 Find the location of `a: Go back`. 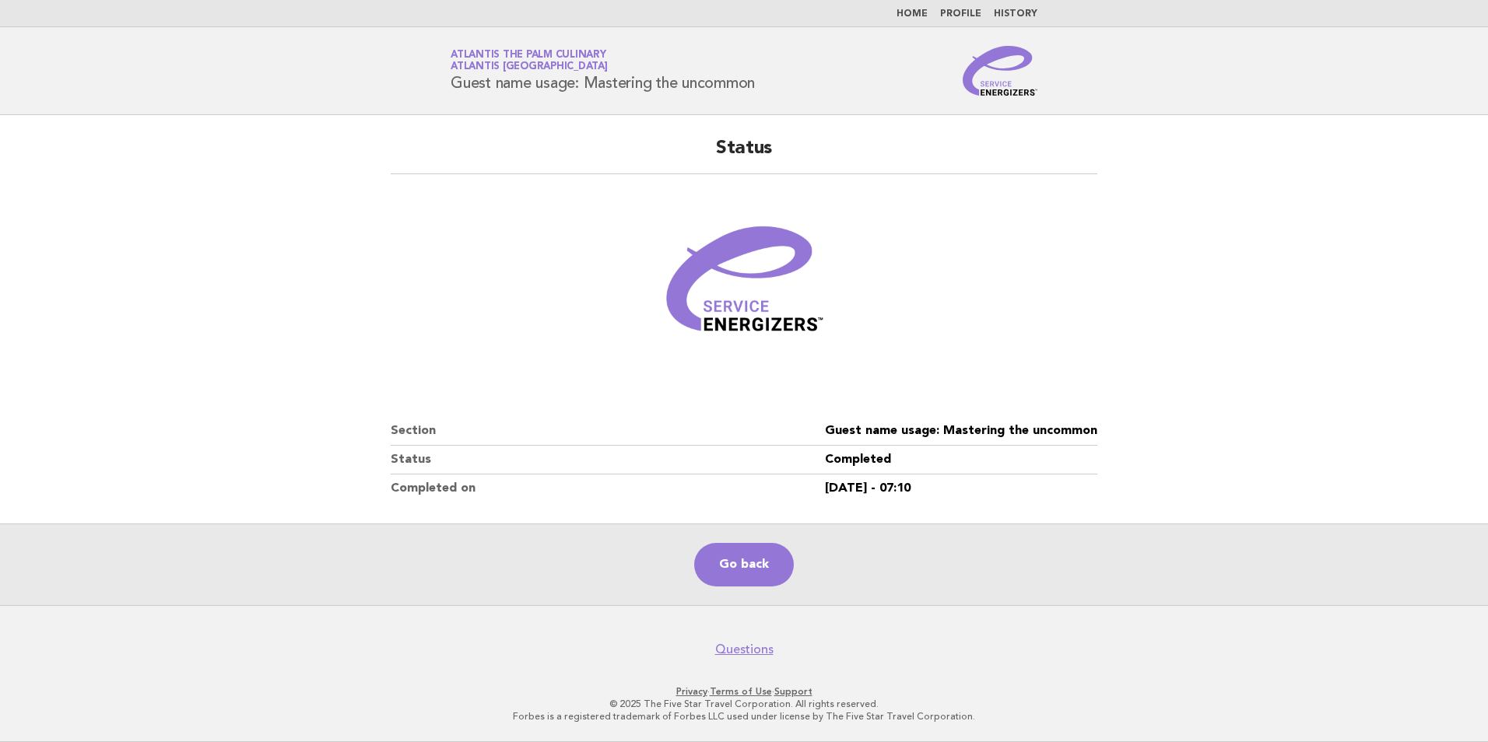

a: Go back is located at coordinates (744, 565).